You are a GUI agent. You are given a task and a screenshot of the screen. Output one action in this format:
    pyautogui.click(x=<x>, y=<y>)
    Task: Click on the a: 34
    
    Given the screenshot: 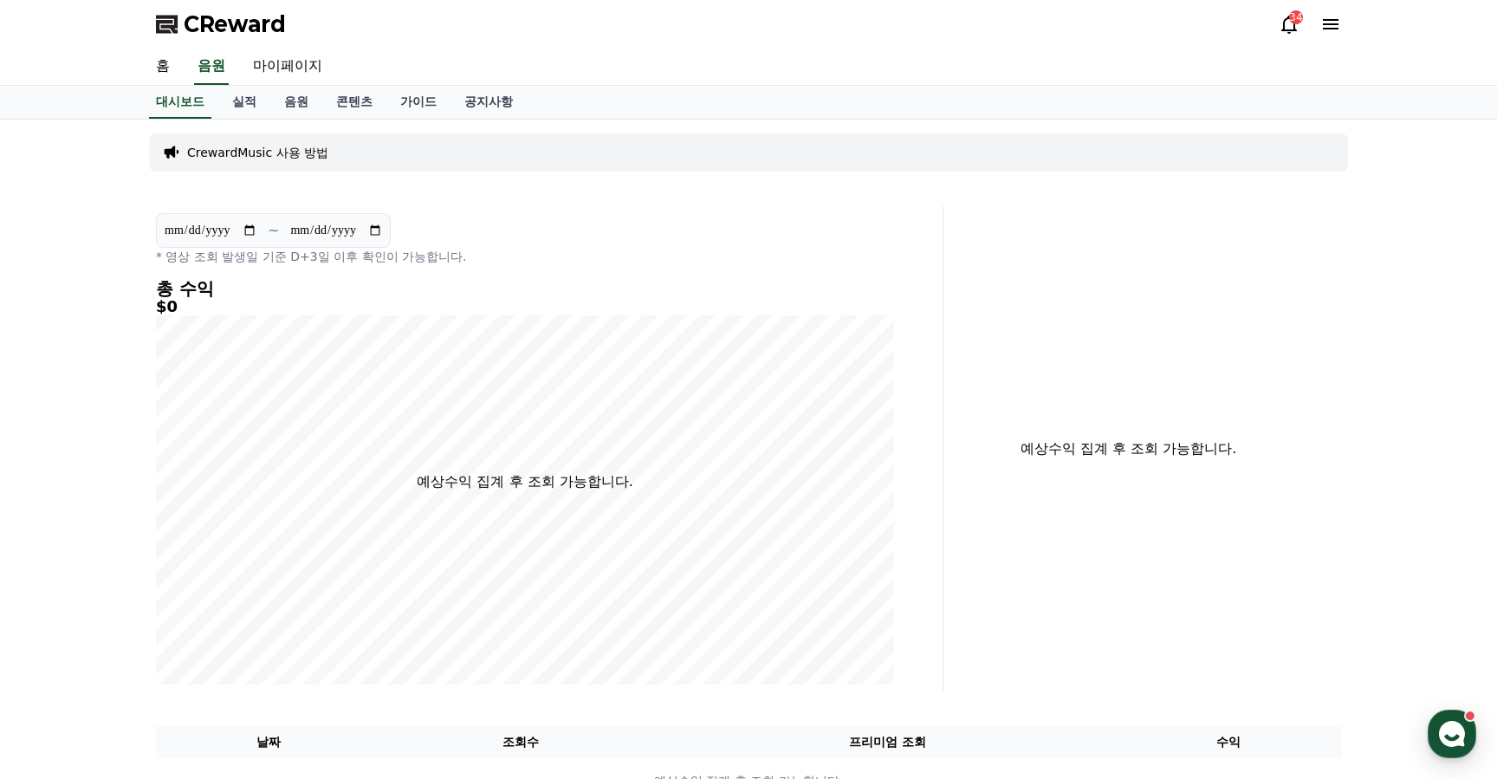 What is the action you would take?
    pyautogui.click(x=1289, y=24)
    